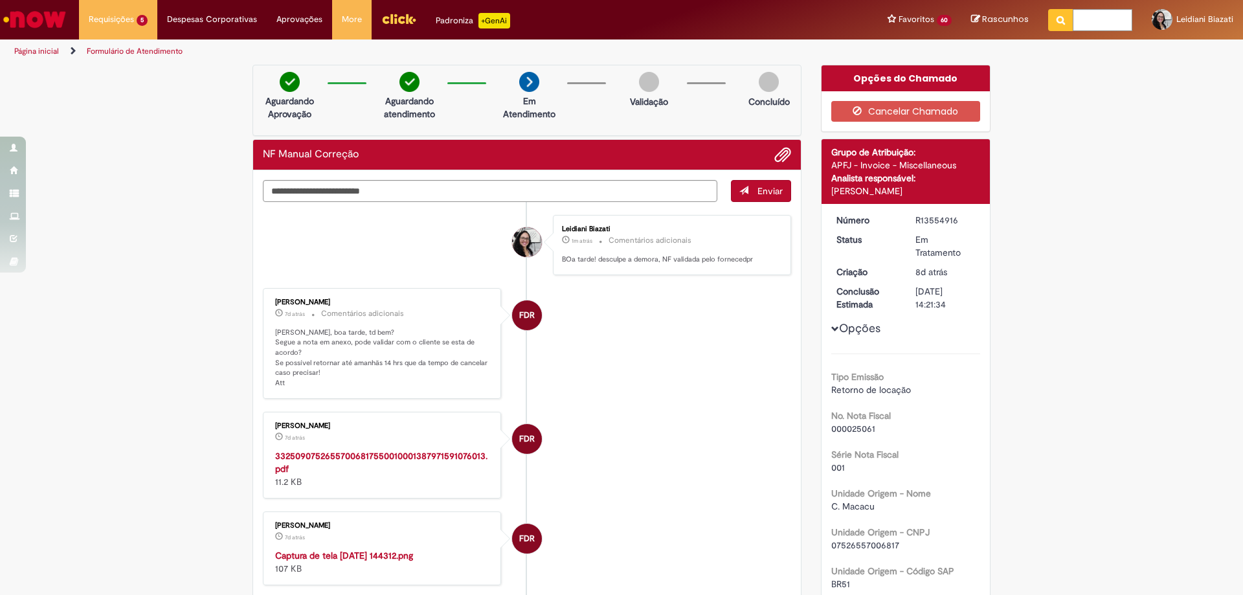 This screenshot has height=595, width=1243. What do you see at coordinates (494, 21) in the screenshot?
I see `p: +GenAi` at bounding box center [494, 21].